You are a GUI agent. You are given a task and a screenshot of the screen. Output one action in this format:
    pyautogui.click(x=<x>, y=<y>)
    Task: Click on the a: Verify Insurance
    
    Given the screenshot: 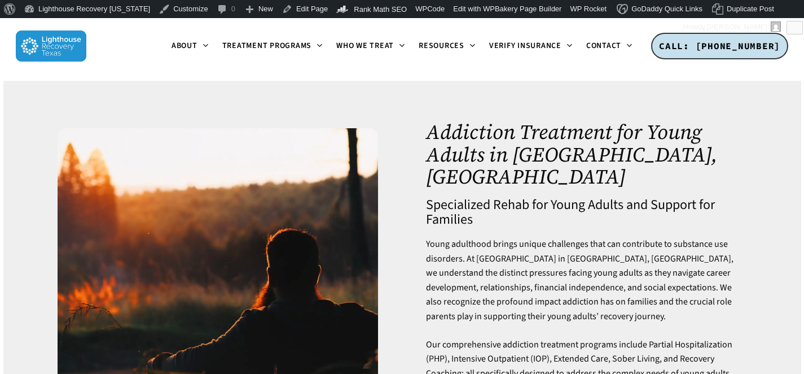 What is the action you would take?
    pyautogui.click(x=531, y=46)
    